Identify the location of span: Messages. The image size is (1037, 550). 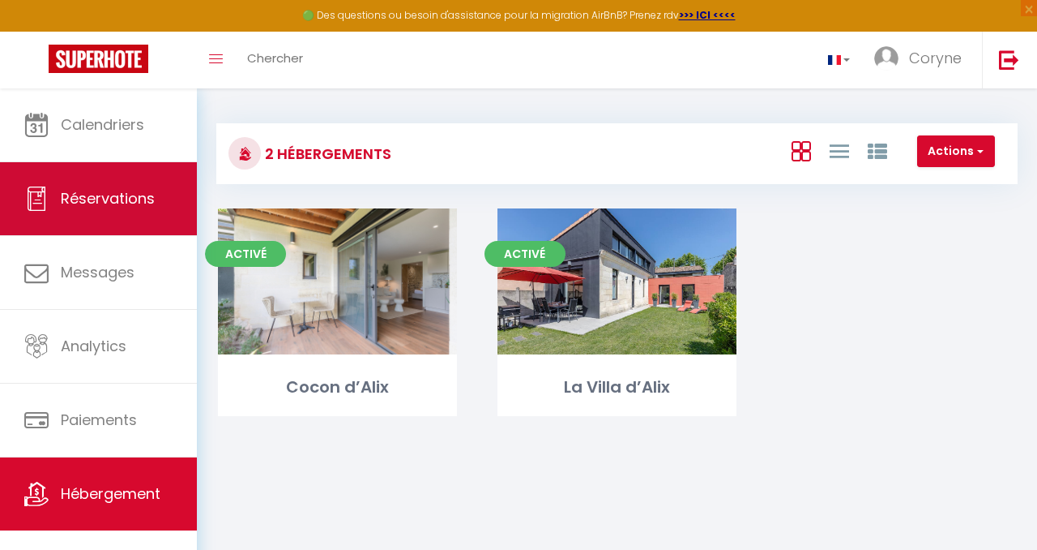
(97, 272).